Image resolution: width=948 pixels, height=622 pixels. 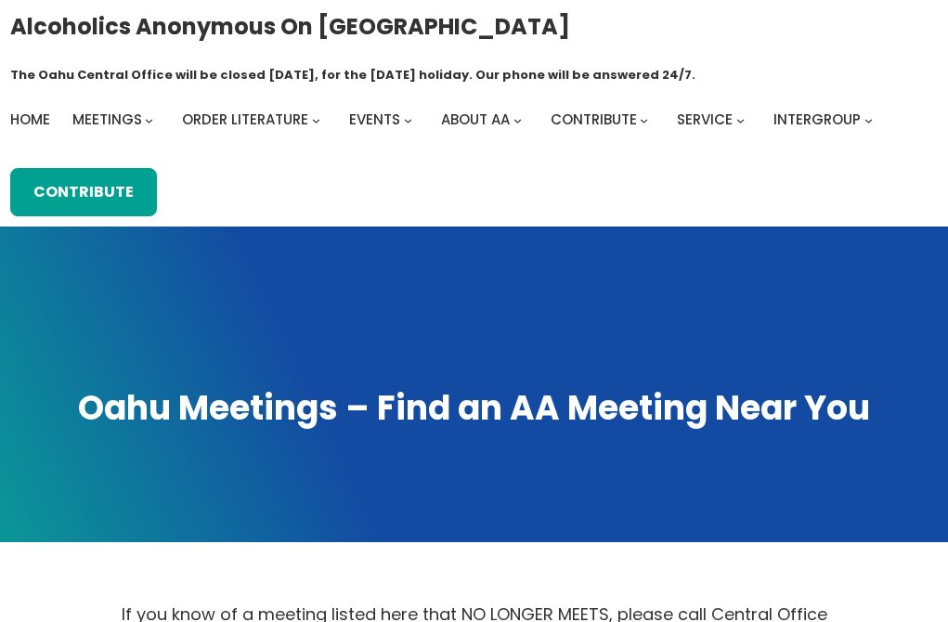 What do you see at coordinates (149, 120) in the screenshot?
I see `button: Meetings submenu` at bounding box center [149, 120].